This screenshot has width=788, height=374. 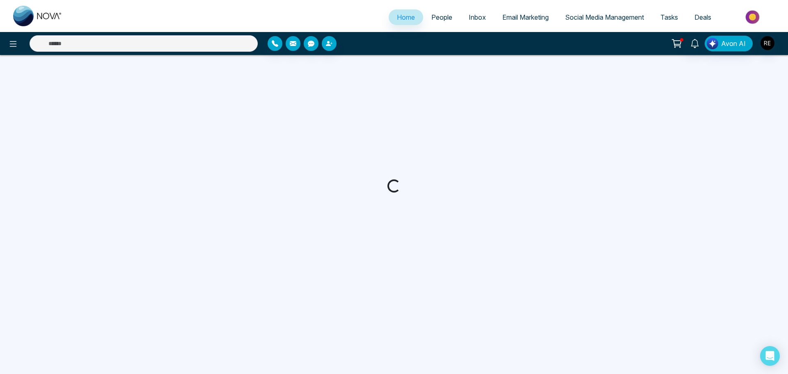 I want to click on a: Email Marketing, so click(x=526, y=17).